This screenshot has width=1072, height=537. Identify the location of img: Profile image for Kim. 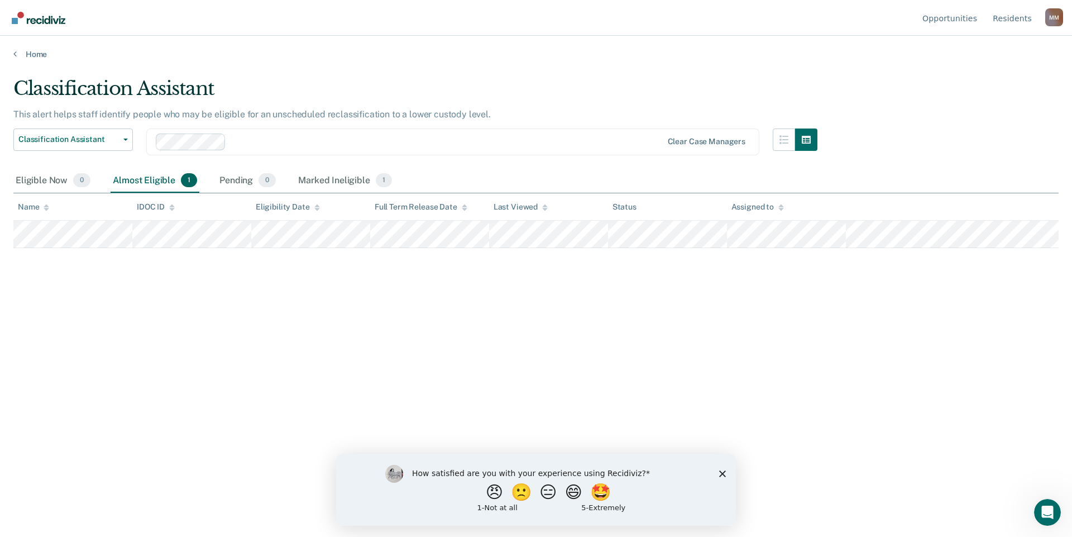
(58, 20).